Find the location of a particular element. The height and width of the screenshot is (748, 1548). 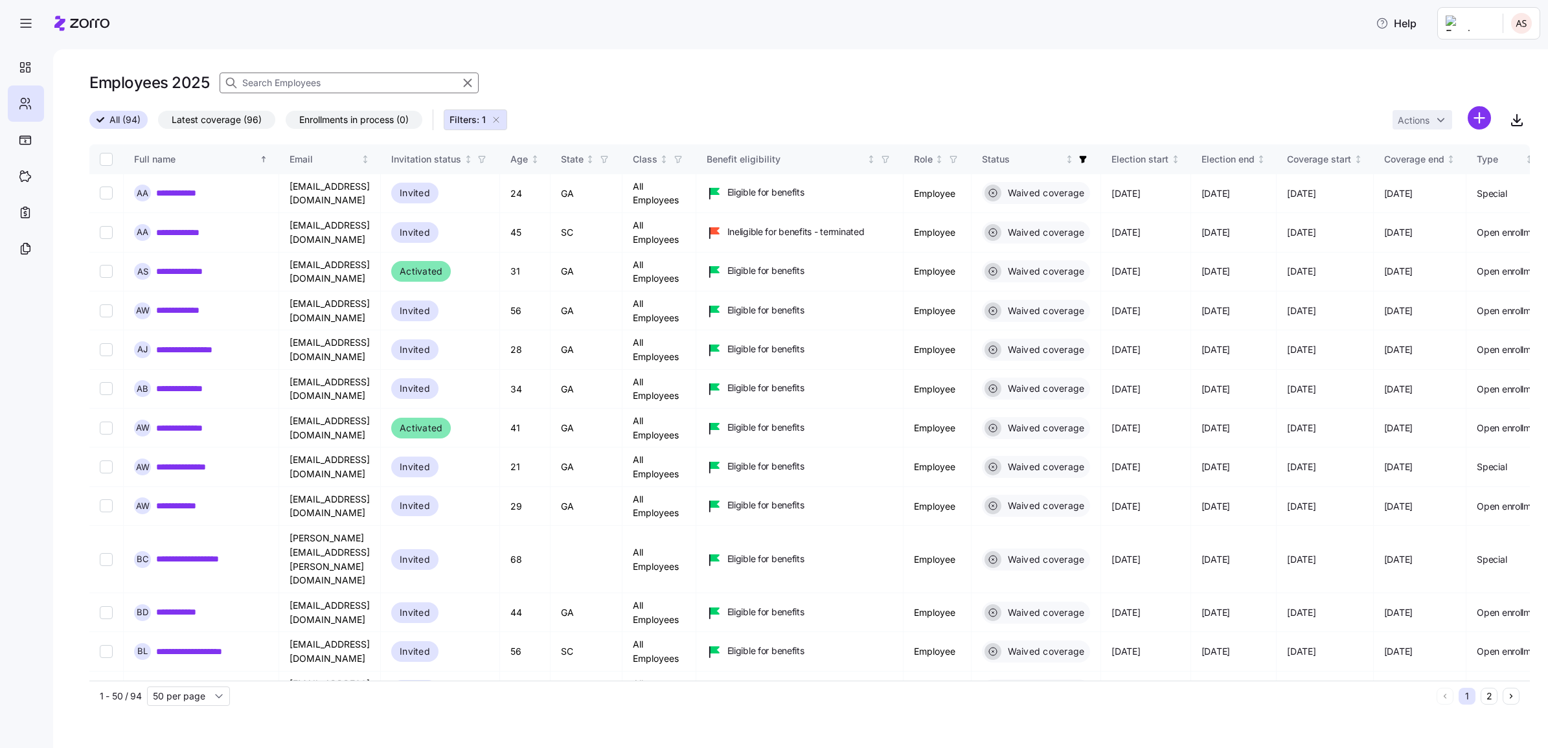

input: Select record 10 is located at coordinates (106, 560).